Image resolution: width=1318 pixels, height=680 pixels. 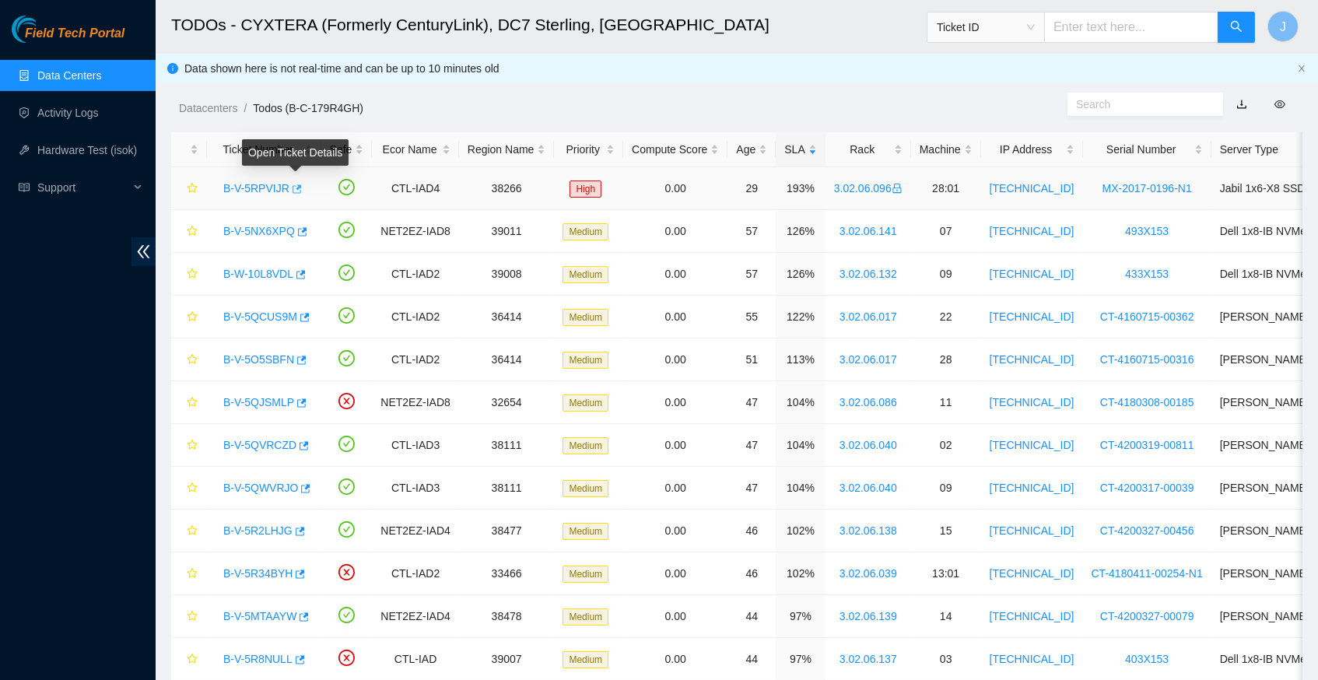 I want to click on a: B-V-5MTAAYW, so click(x=260, y=616).